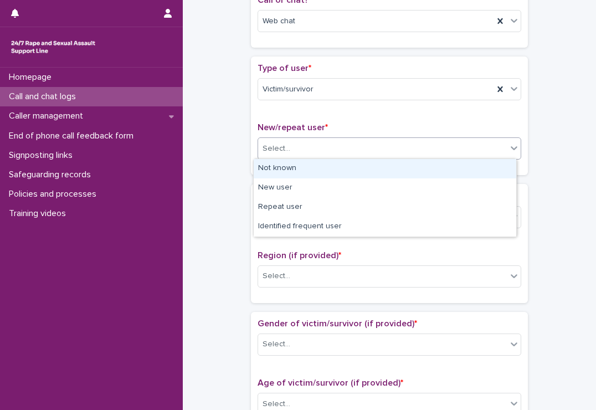 The image size is (596, 410). I want to click on p: Training videos, so click(39, 213).